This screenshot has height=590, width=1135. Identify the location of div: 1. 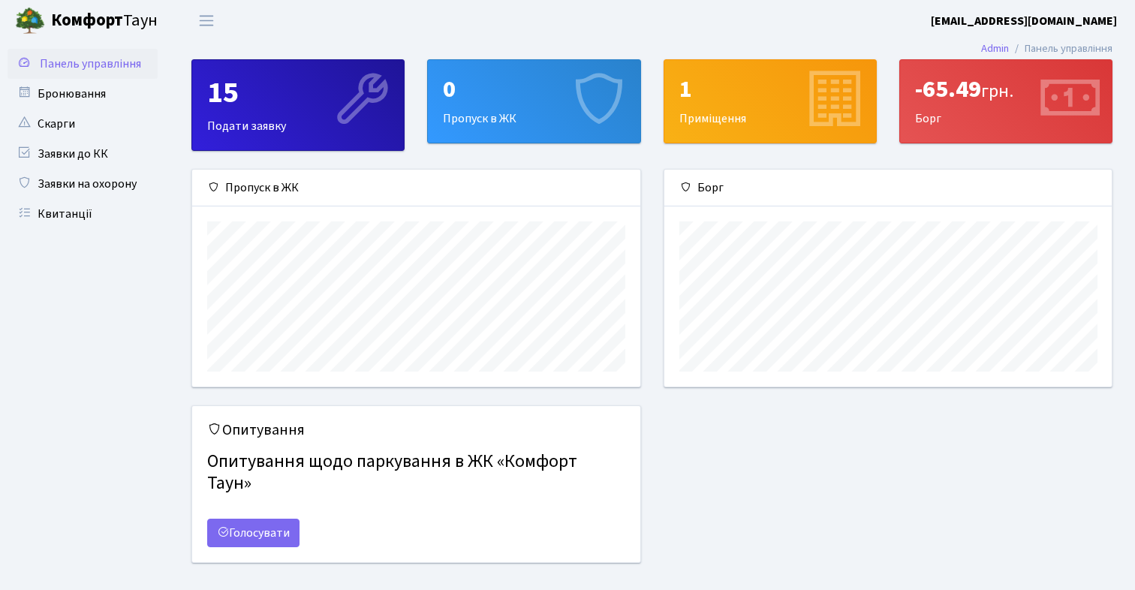
(770, 89).